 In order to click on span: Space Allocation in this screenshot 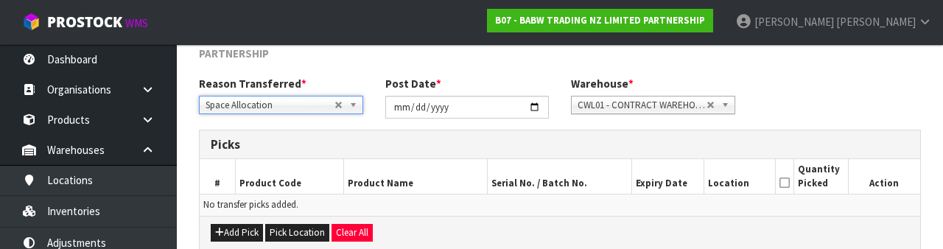, I will do `click(270, 105)`.